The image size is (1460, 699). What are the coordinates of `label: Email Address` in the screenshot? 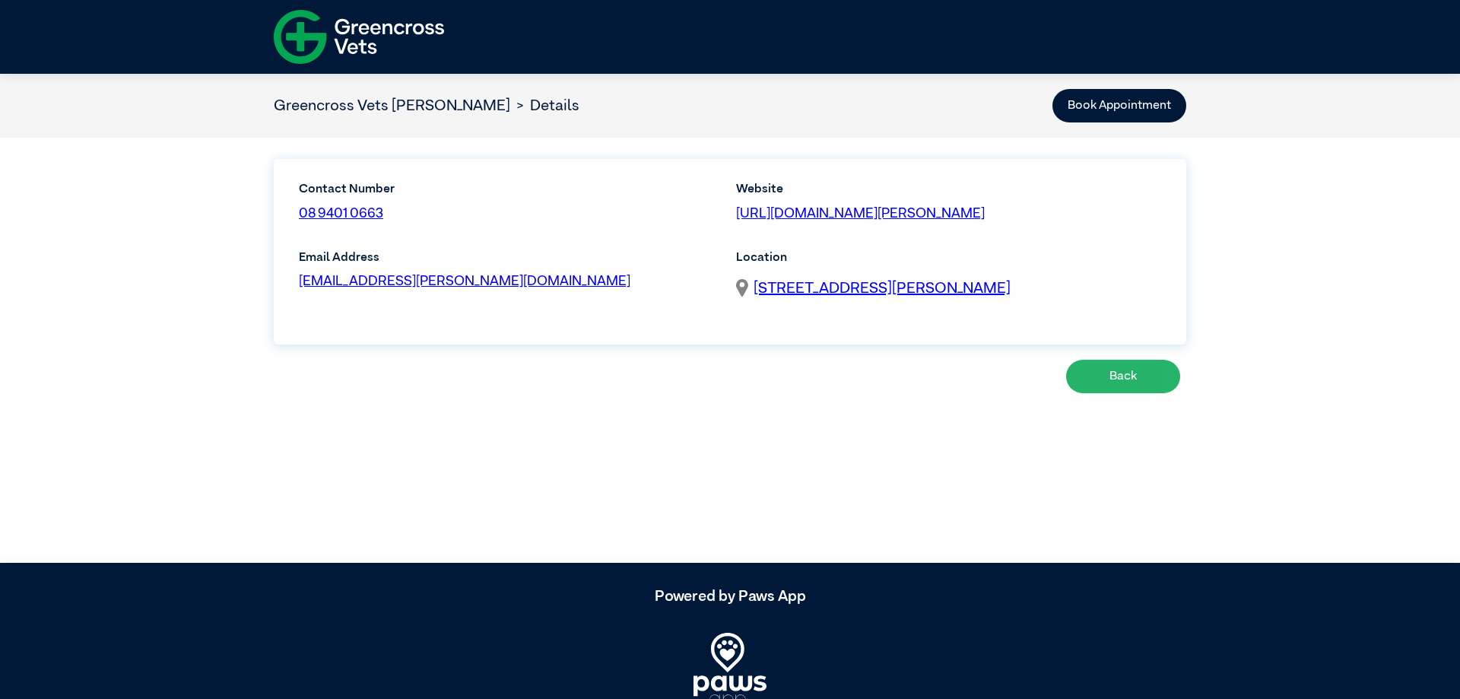 It's located at (511, 258).